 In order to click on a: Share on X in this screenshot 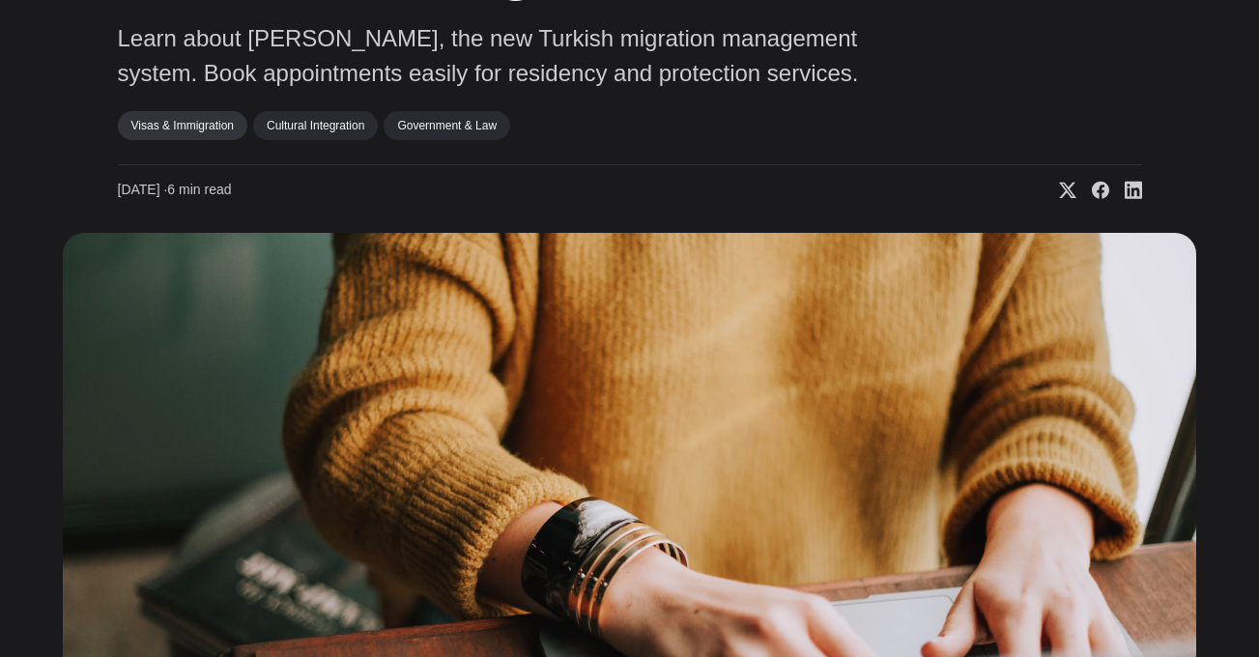, I will do `click(1060, 190)`.